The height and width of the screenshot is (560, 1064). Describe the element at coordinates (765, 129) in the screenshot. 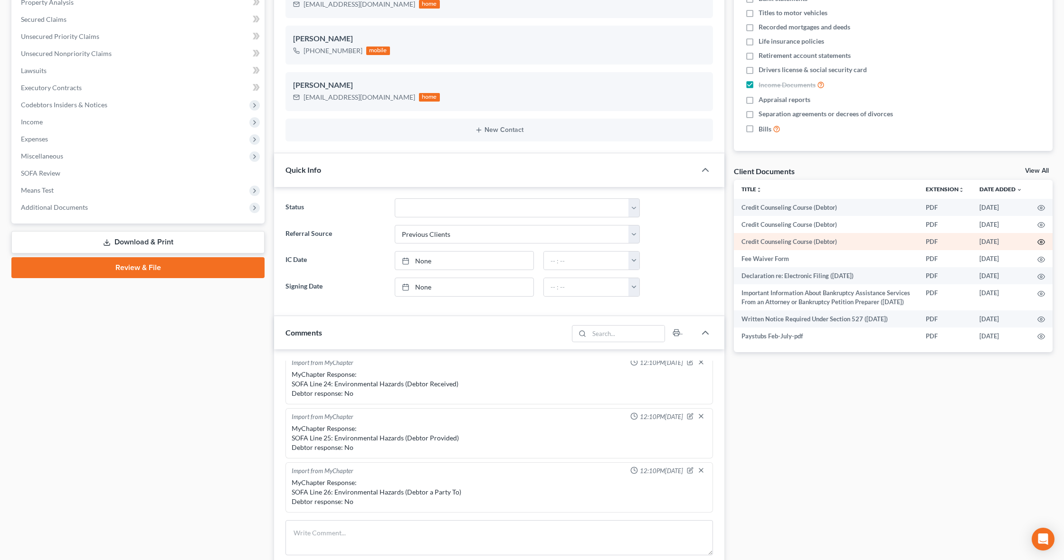

I see `span: Bills` at that location.